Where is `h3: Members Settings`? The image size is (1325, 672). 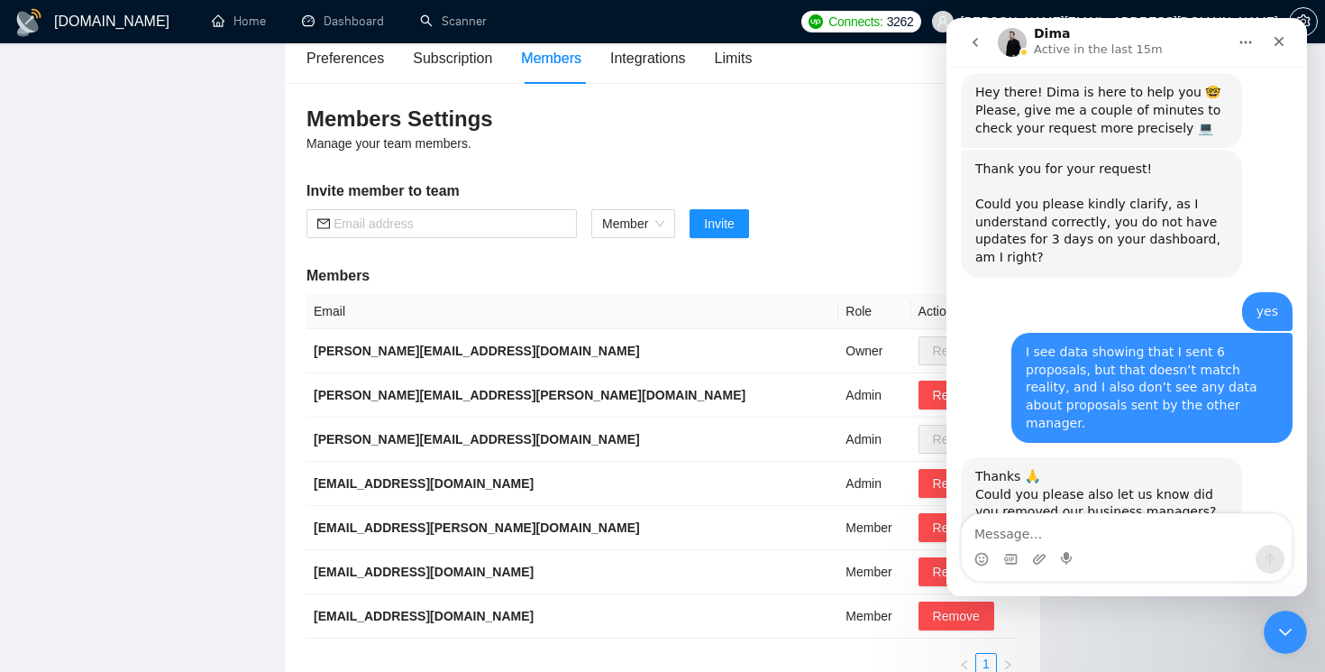 h3: Members Settings is located at coordinates (663, 119).